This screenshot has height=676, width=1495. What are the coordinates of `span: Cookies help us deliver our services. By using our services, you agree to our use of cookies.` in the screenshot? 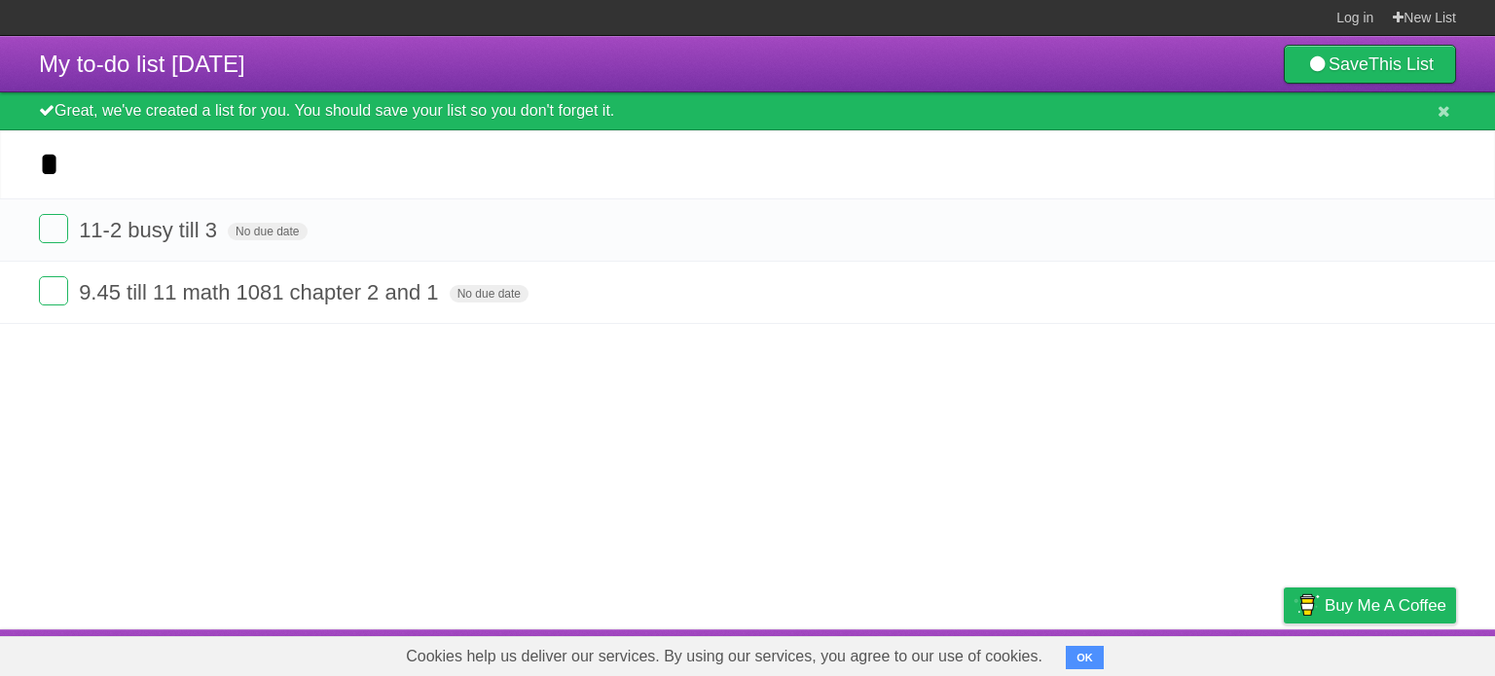 It's located at (724, 657).